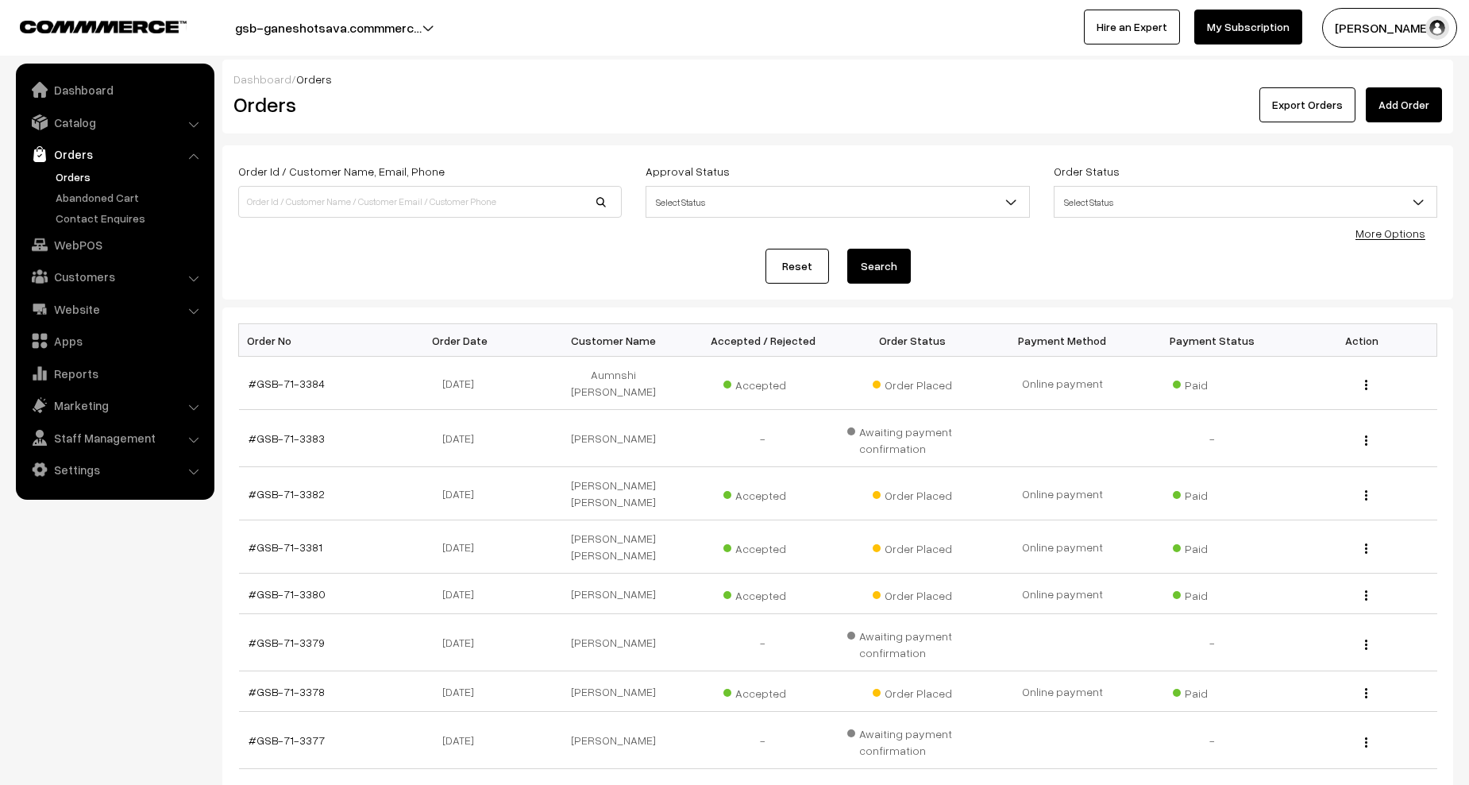 The width and height of the screenshot is (1469, 785). What do you see at coordinates (1362, 340) in the screenshot?
I see `th: Action` at bounding box center [1362, 340].